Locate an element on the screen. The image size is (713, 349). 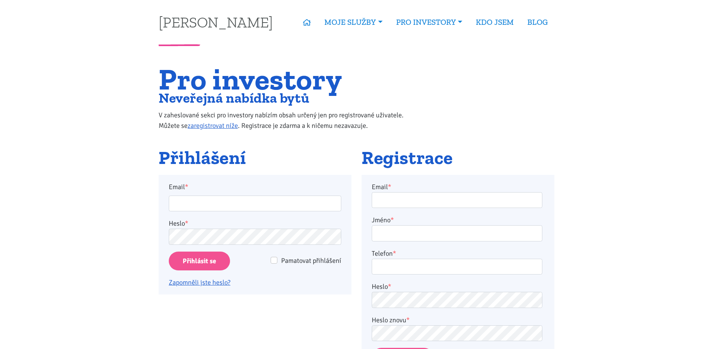
span: Pamatovat přihlášení is located at coordinates (311, 260).